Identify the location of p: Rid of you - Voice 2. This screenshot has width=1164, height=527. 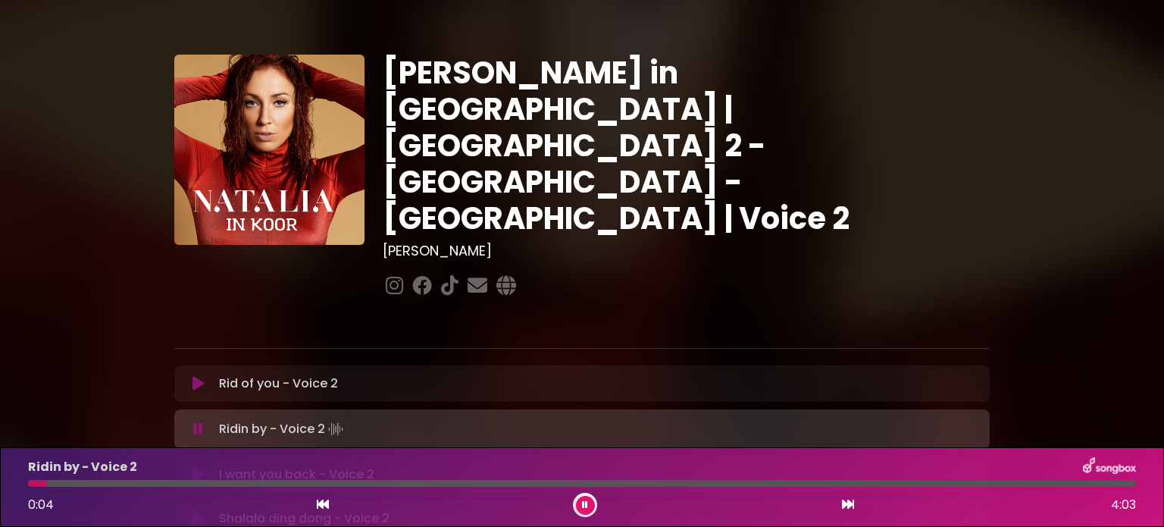
(278, 384).